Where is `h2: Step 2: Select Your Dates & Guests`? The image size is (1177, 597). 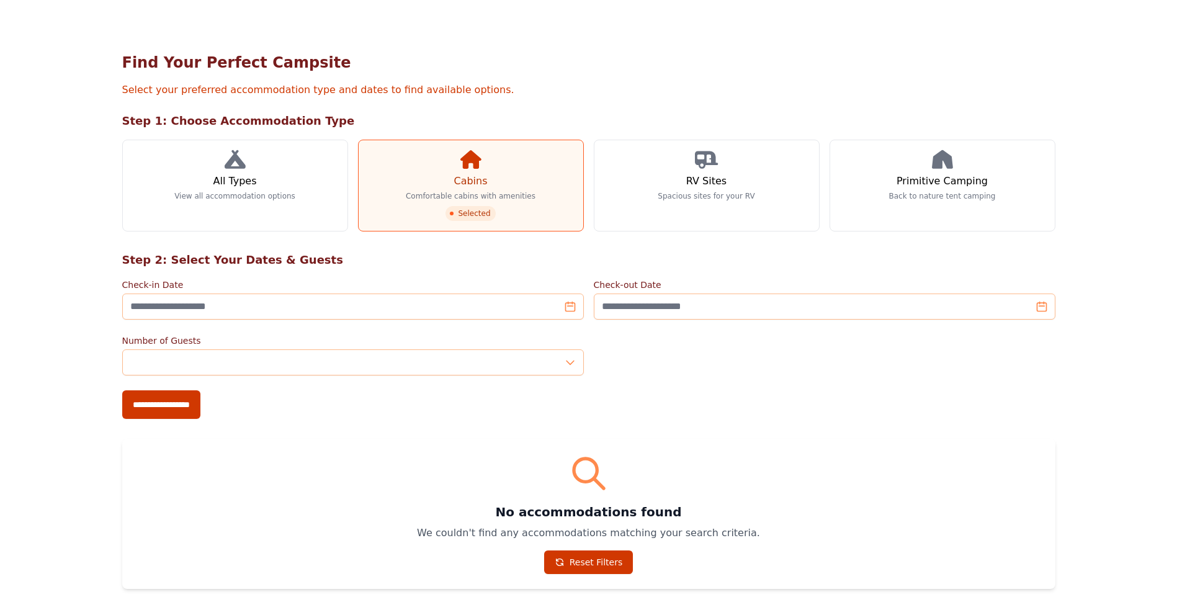 h2: Step 2: Select Your Dates & Guests is located at coordinates (589, 260).